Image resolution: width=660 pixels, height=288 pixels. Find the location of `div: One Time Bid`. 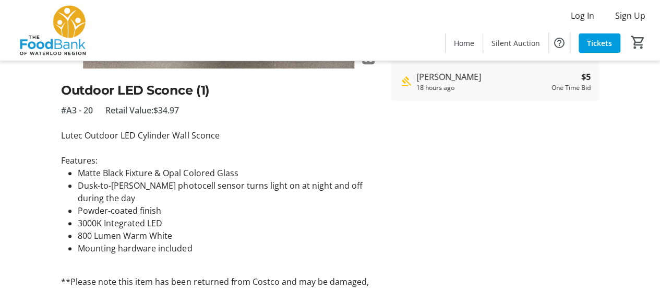

div: One Time Bid is located at coordinates (571, 88).